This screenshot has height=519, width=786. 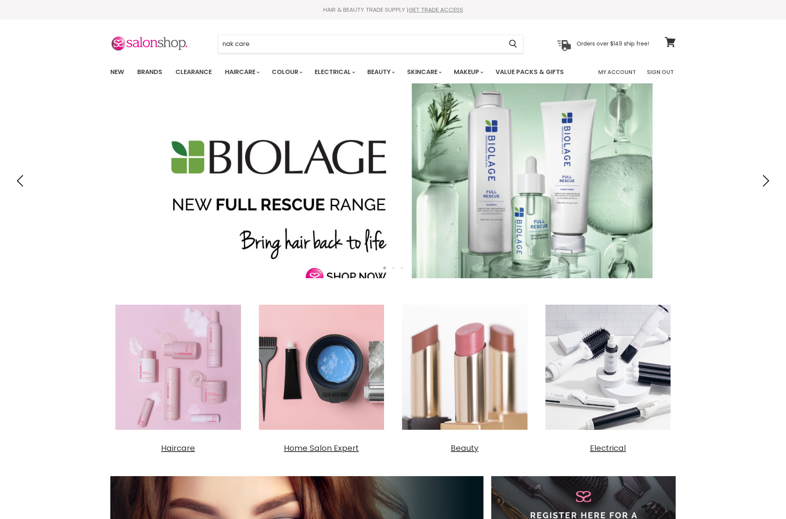 What do you see at coordinates (436, 9) in the screenshot?
I see `a: GET TRADE ACCESS` at bounding box center [436, 9].